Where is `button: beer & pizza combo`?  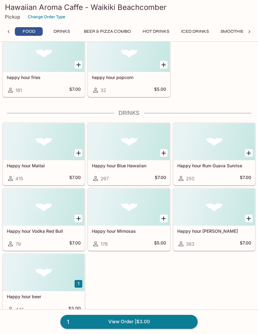 button: beer & pizza combo is located at coordinates (107, 32).